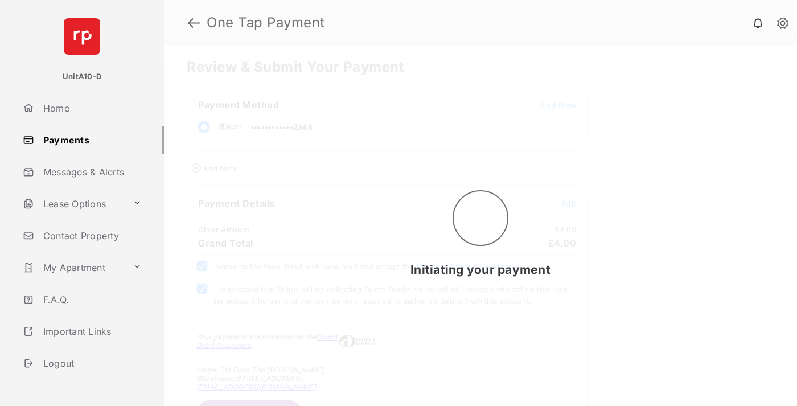 The height and width of the screenshot is (406, 797). I want to click on a: Contact Property, so click(91, 236).